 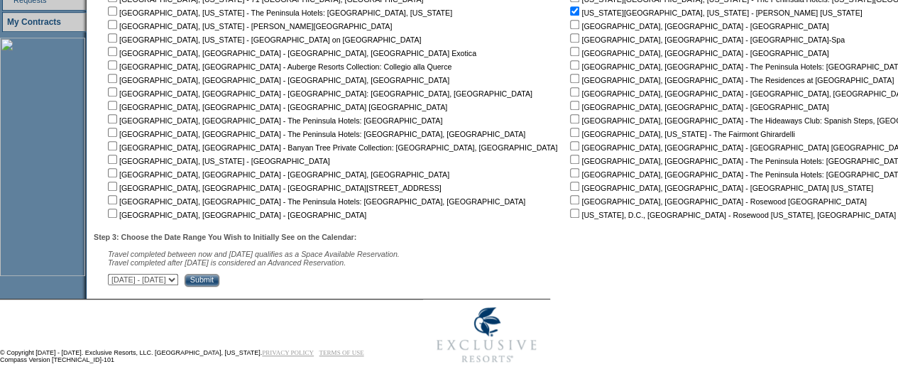 What do you see at coordinates (225, 237) in the screenshot?
I see `b: Step 3: Choose the Date Range You Wish to Initially See on the Calendar:` at bounding box center [225, 237].